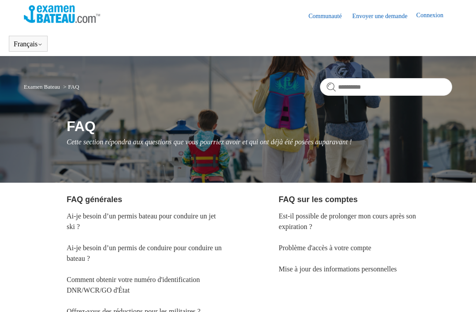  I want to click on a: Communauté, so click(329, 16).